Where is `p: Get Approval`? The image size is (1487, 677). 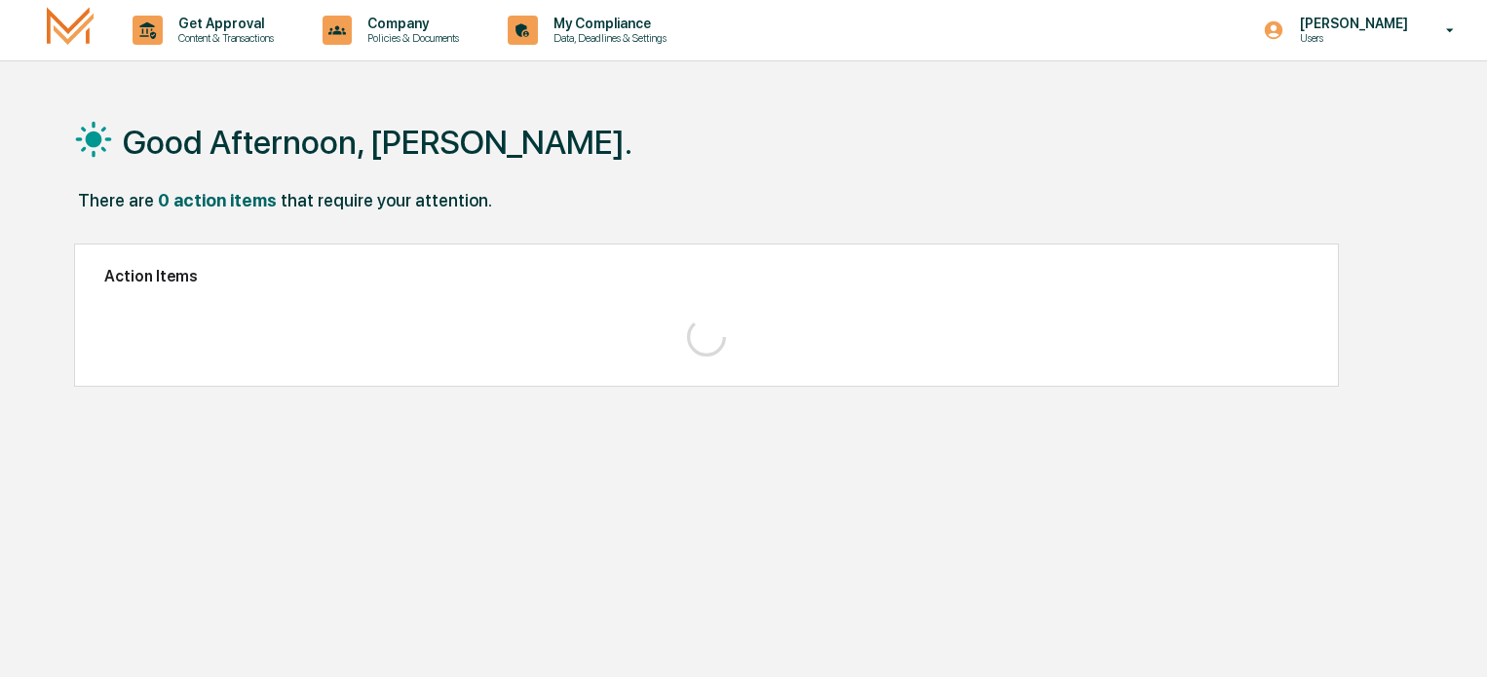
p: Get Approval is located at coordinates (223, 23).